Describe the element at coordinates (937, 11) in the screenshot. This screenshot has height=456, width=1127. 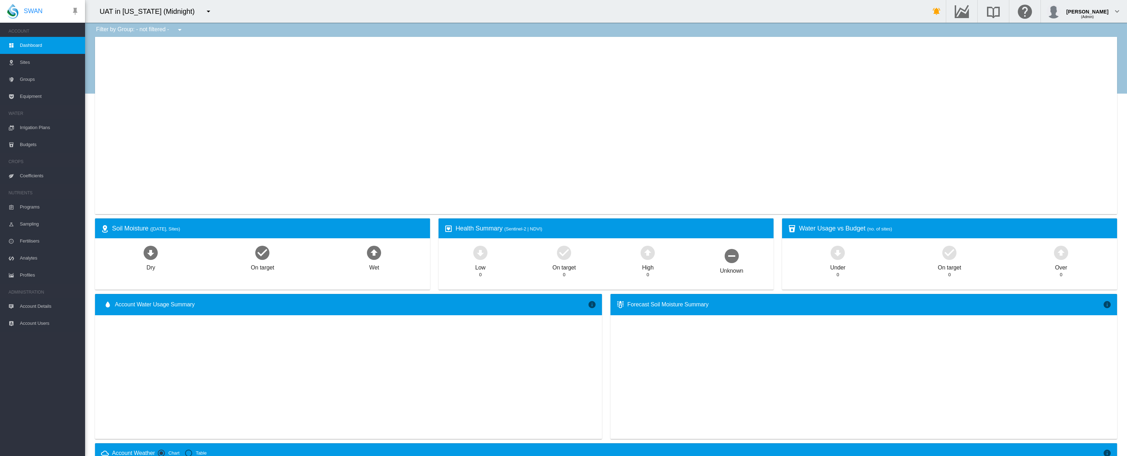
I see `md-icon: icon-bell-ring` at that location.